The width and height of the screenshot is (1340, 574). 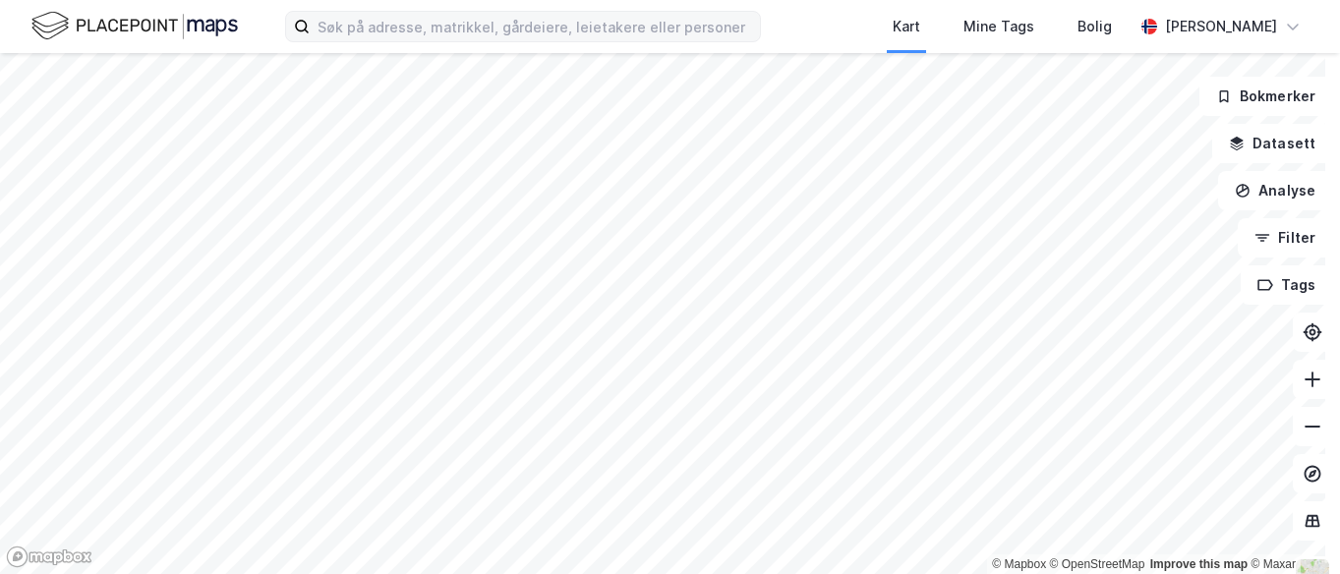 What do you see at coordinates (999, 27) in the screenshot?
I see `div: Mine Tags` at bounding box center [999, 27].